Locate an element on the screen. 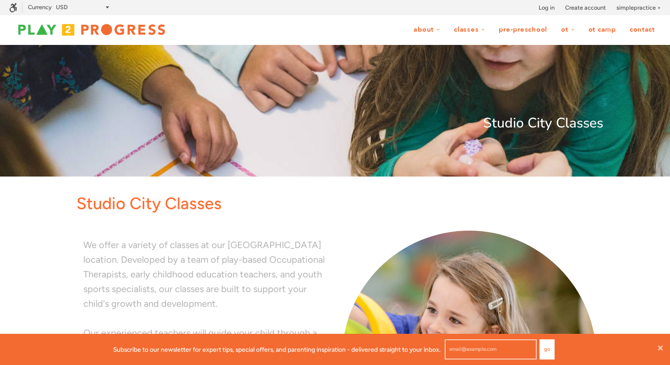 The height and width of the screenshot is (365, 670). p: Subscribe to our newsletter for expert tips, special offers, and parenting inspiration - delivere... is located at coordinates (277, 349).